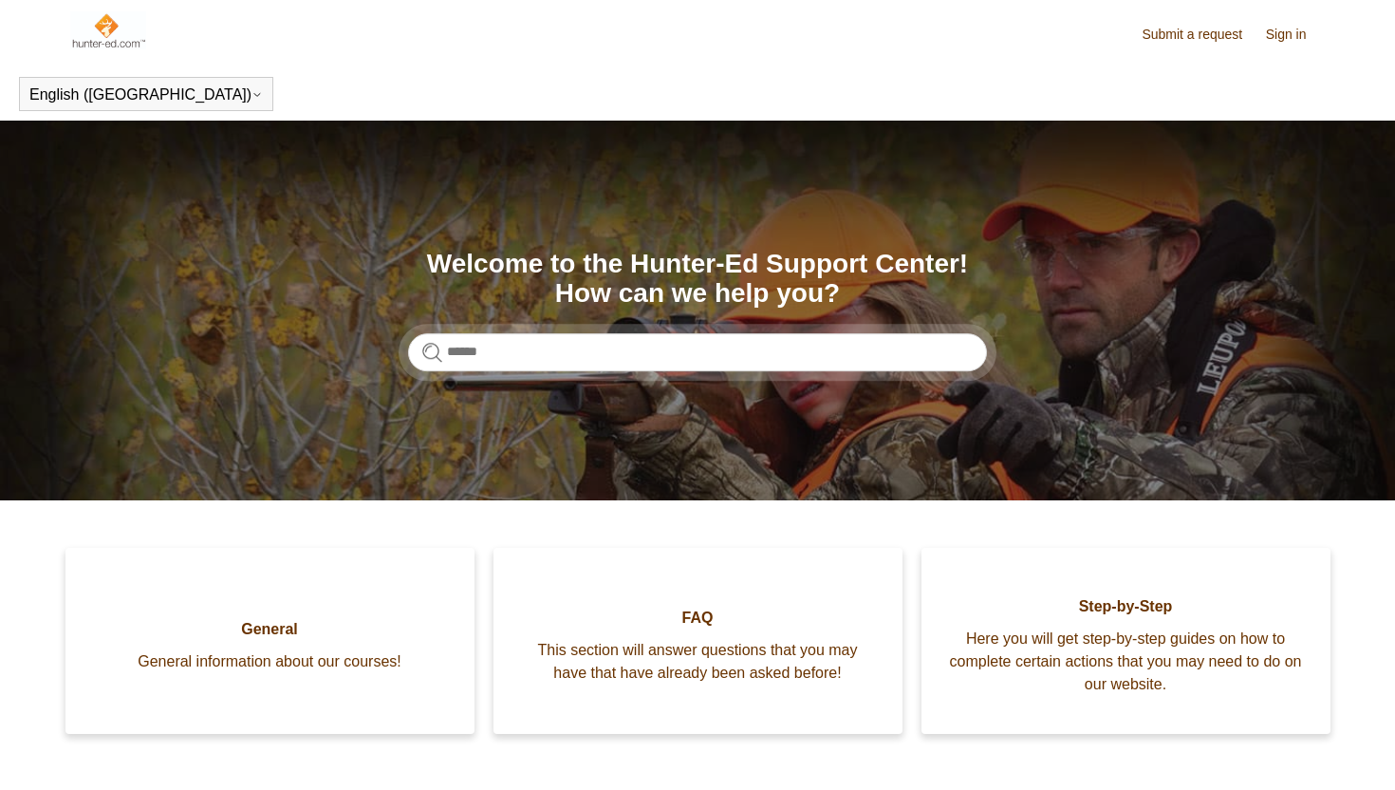  Describe the element at coordinates (1327, 751) in the screenshot. I see `div: Chat Support` at that location.